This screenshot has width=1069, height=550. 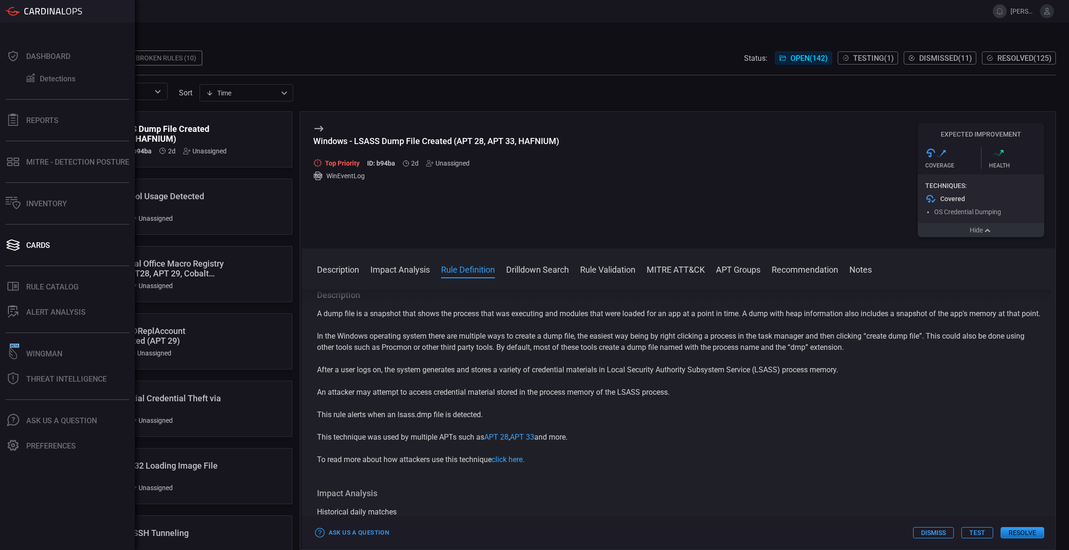 What do you see at coordinates (61, 421) in the screenshot?
I see `div: Ask Us A Question` at bounding box center [61, 421].